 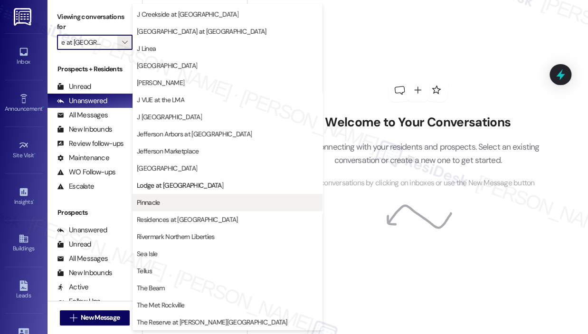 What do you see at coordinates (95, 22) in the screenshot?
I see `label: Viewing conversations for` at bounding box center [95, 22].